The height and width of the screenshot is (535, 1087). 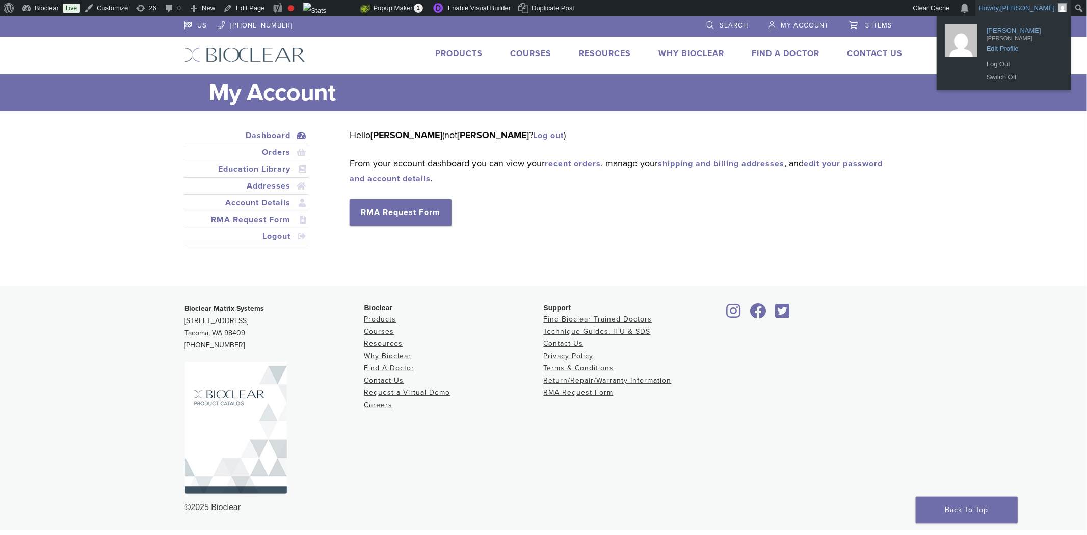 What do you see at coordinates (247, 192) in the screenshot?
I see `nav: Account pages` at bounding box center [247, 192].